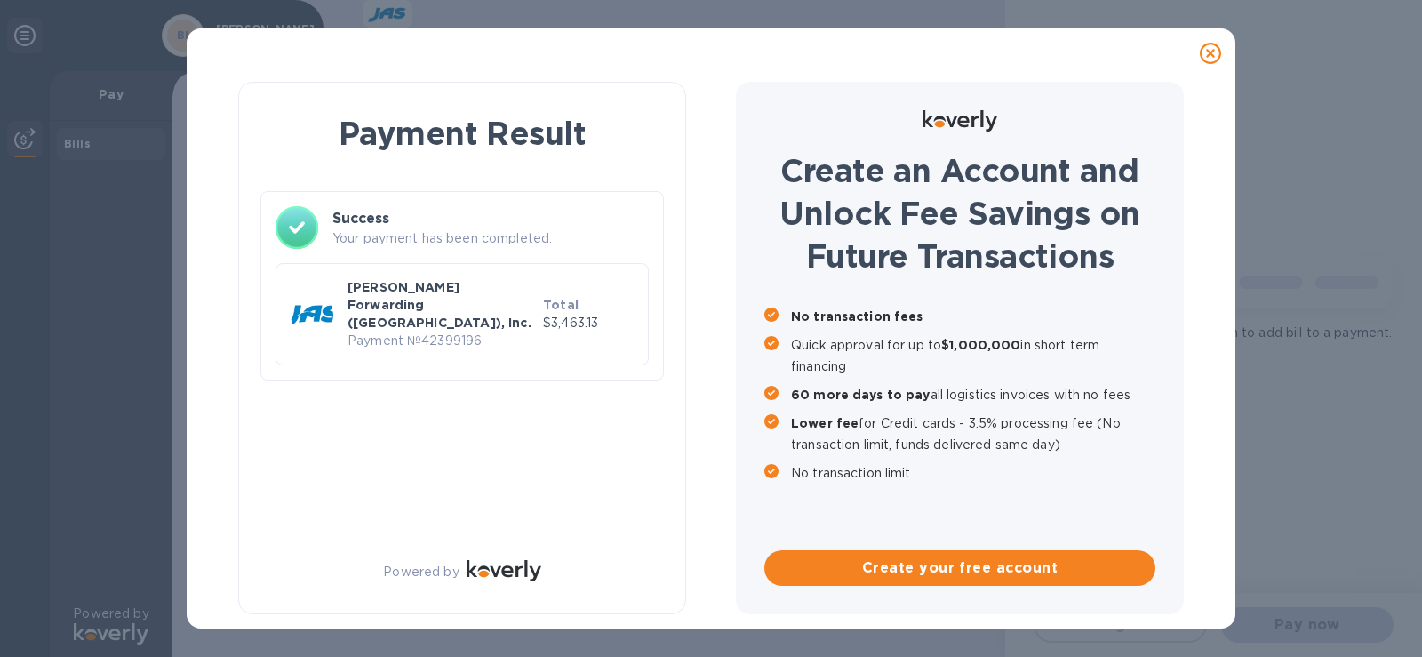 The width and height of the screenshot is (1422, 657). Describe the element at coordinates (973, 473) in the screenshot. I see `p: No transaction limit` at that location.